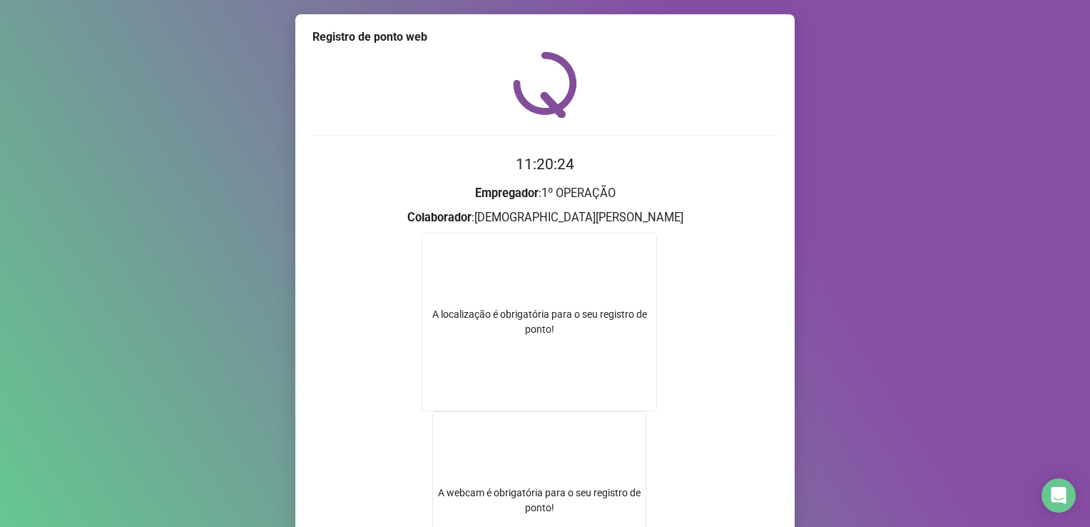  I want to click on time: 11:20:24, so click(545, 164).